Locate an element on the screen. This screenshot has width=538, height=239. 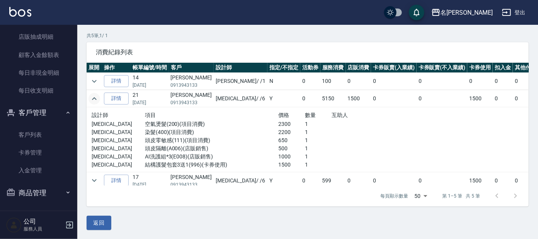
a: 每日收支明細 is located at coordinates (39, 90).